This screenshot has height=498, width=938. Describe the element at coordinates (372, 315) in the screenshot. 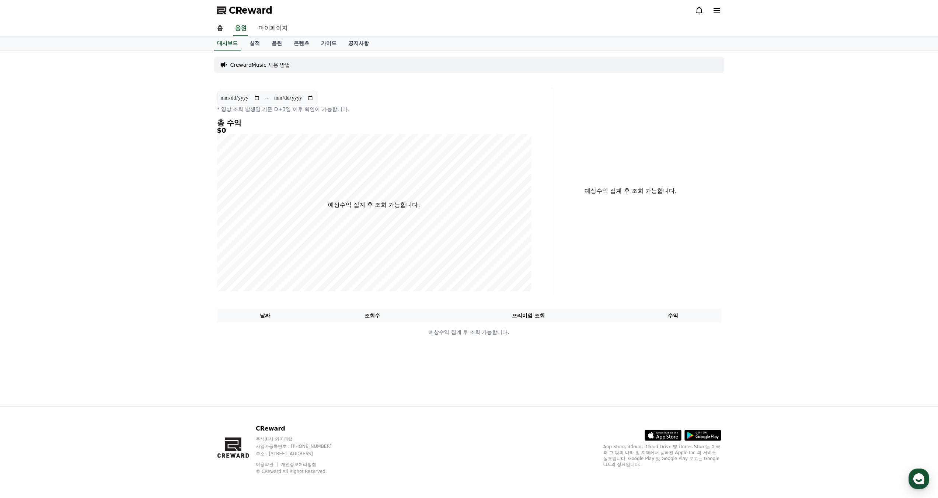

I see `th: 조회수` at that location.